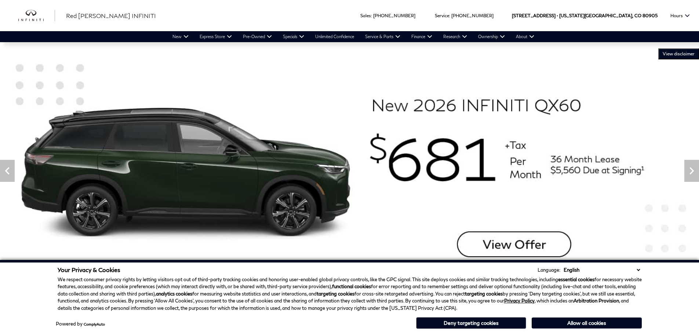 Image resolution: width=699 pixels, height=334 pixels. What do you see at coordinates (692, 171) in the screenshot?
I see `div: Next` at bounding box center [692, 171].